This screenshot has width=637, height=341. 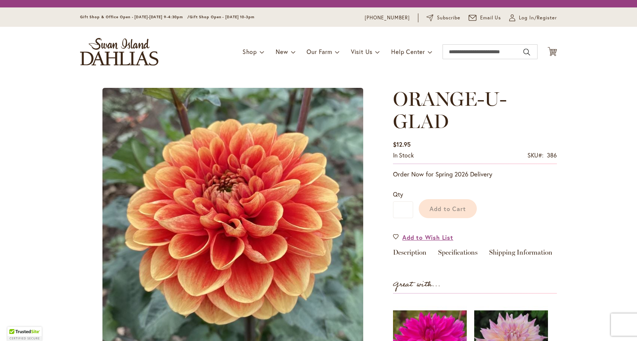 What do you see at coordinates (449, 18) in the screenshot?
I see `span: Subscribe` at bounding box center [449, 18].